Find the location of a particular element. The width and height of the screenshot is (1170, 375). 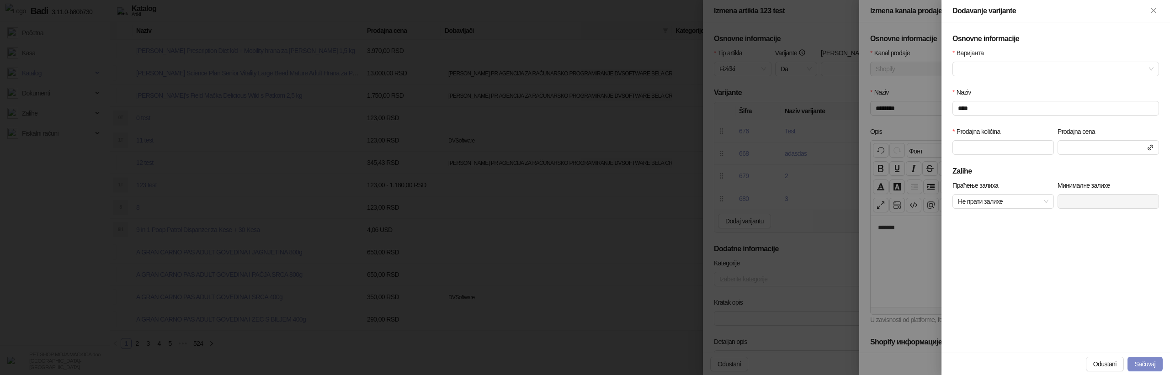

label: Минималне залихе is located at coordinates (1087, 186).